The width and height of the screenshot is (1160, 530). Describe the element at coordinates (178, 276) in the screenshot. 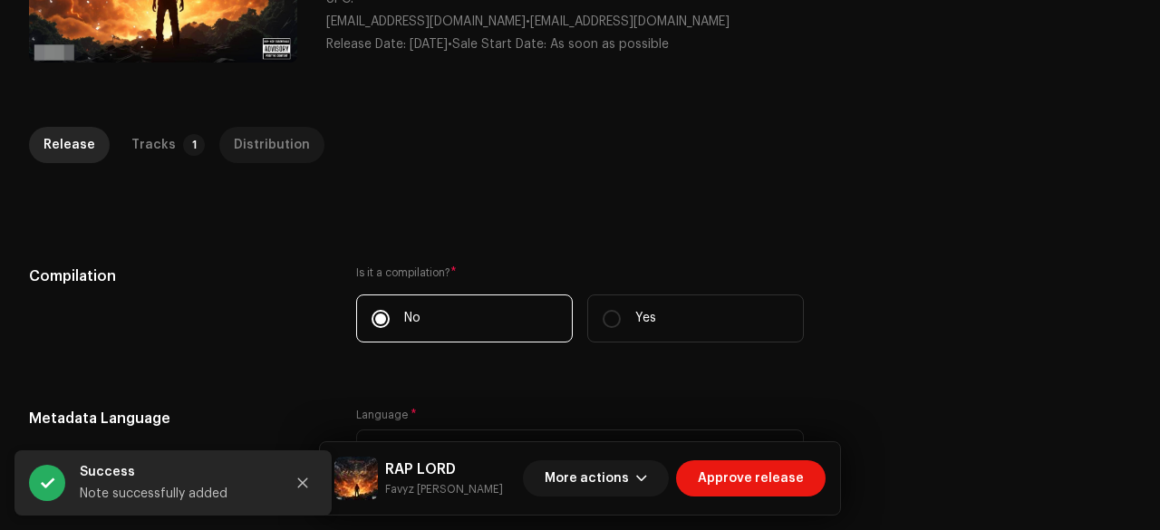

I see `h5: Compilation` at that location.